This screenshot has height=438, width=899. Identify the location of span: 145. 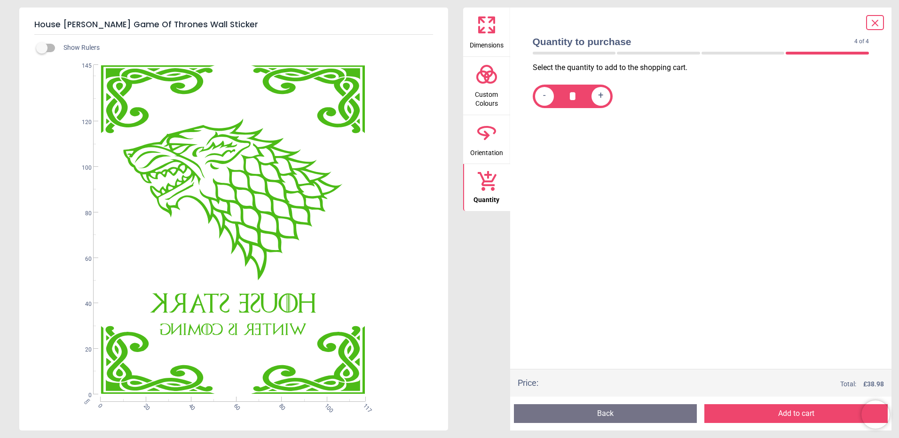
(83, 66).